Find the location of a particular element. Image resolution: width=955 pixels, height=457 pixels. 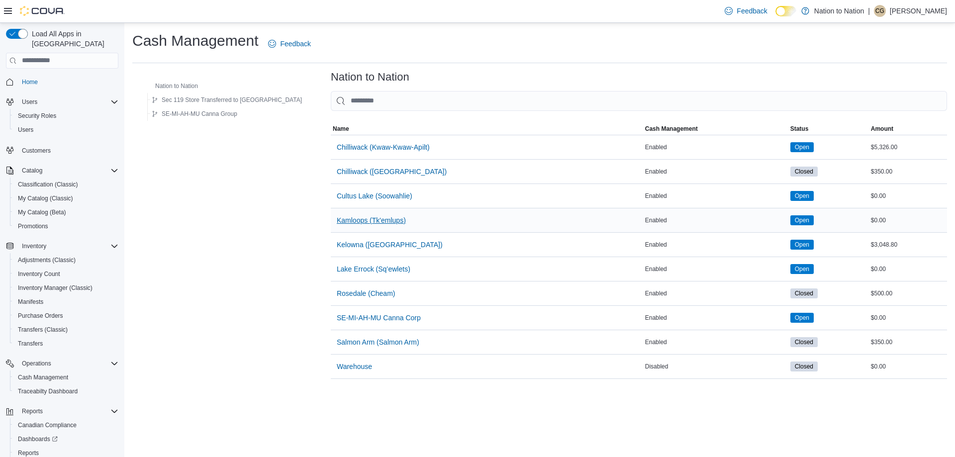

button: Canadian Compliance is located at coordinates (66, 425).